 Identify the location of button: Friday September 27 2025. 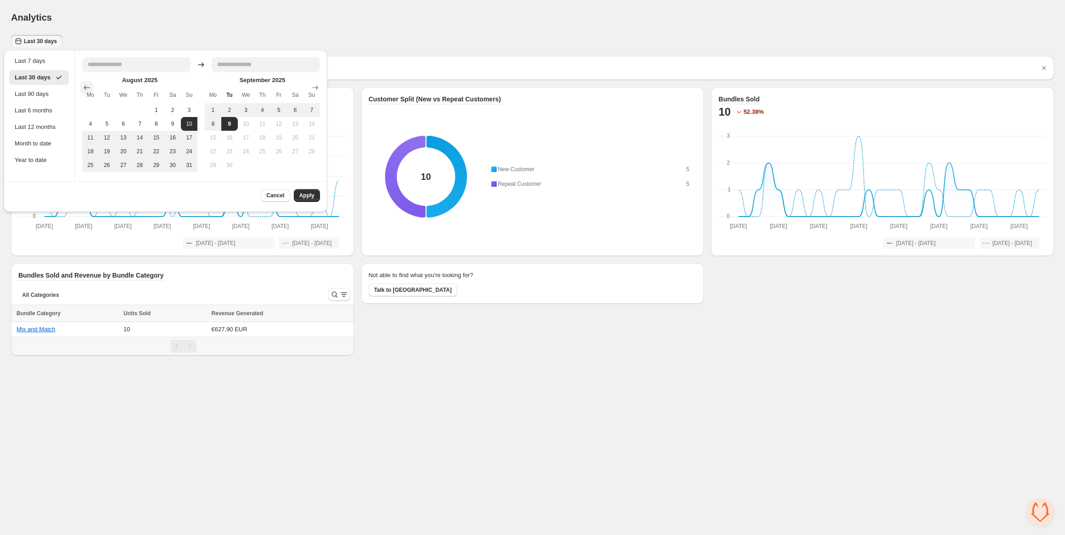
(295, 151).